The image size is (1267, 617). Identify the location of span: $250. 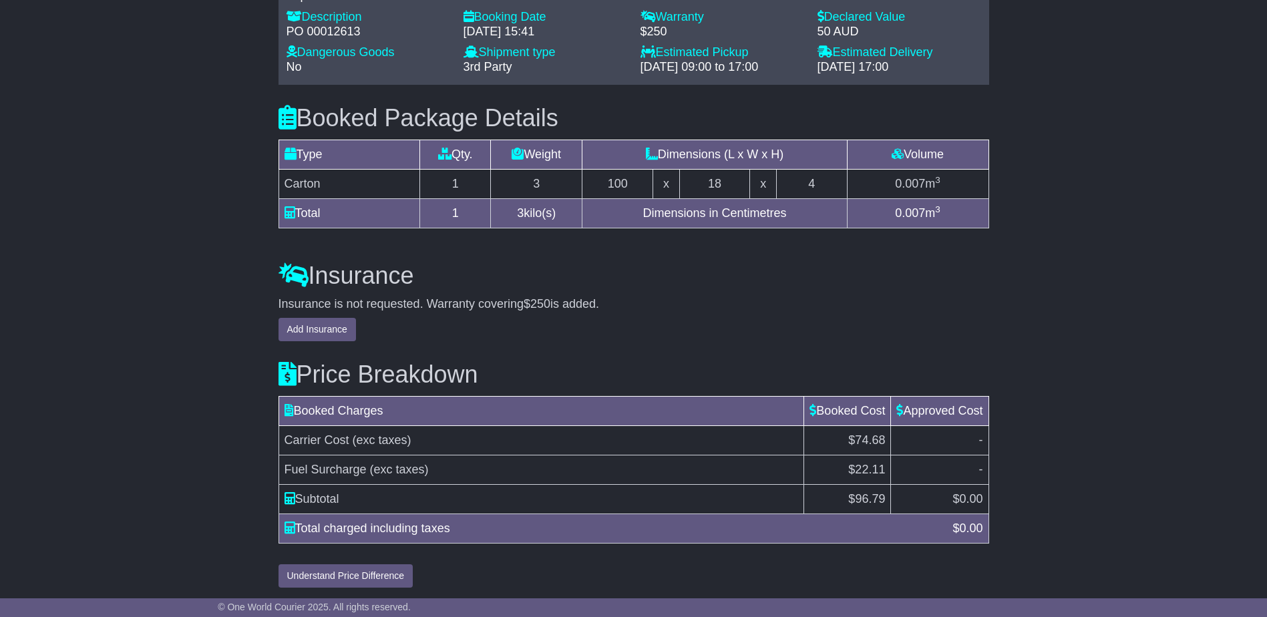
(537, 304).